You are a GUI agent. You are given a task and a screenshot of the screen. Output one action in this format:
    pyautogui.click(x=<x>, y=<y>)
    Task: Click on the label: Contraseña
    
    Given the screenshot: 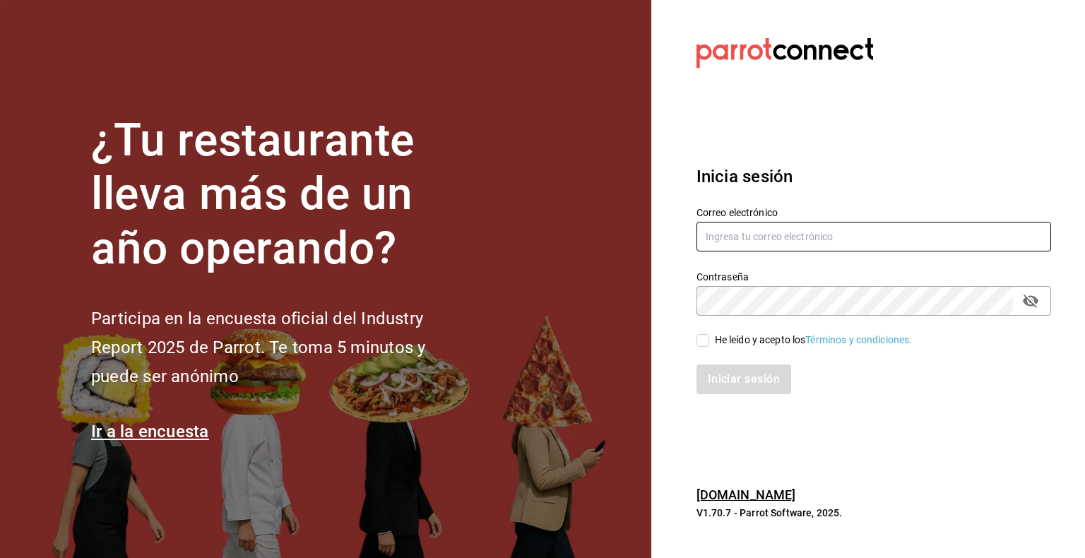 What is the action you would take?
    pyautogui.click(x=874, y=276)
    